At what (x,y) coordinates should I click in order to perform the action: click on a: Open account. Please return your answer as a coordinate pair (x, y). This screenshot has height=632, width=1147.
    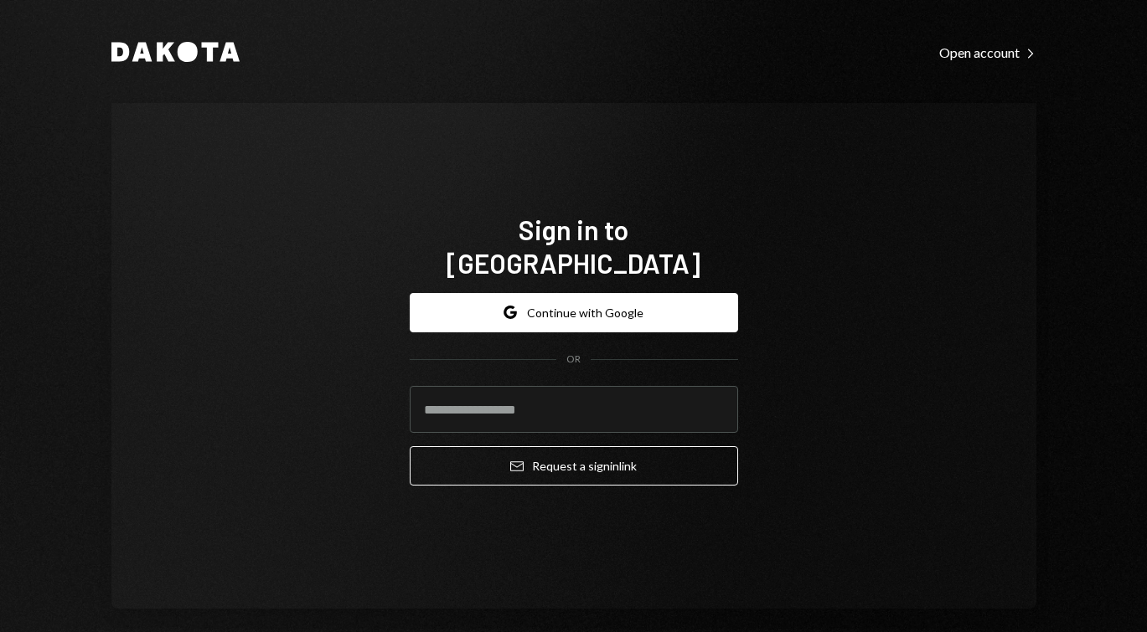
    Looking at the image, I should click on (988, 52).